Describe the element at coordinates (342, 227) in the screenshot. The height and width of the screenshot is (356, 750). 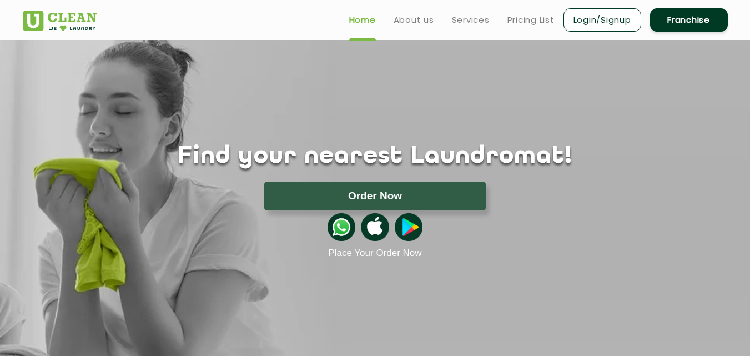
I see `img: whatsappicon.png` at that location.